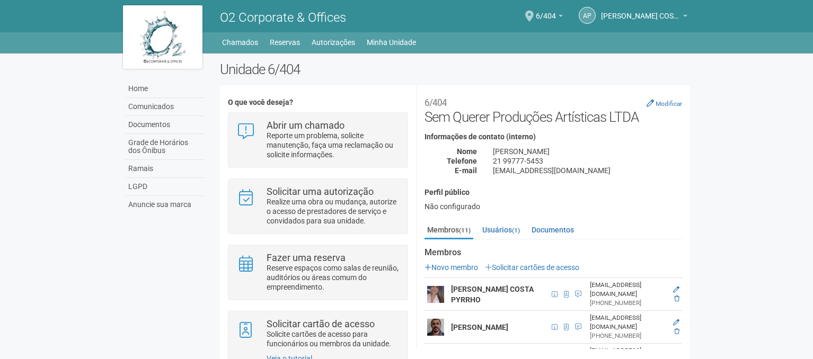  What do you see at coordinates (165, 89) in the screenshot?
I see `a: Home` at bounding box center [165, 89].